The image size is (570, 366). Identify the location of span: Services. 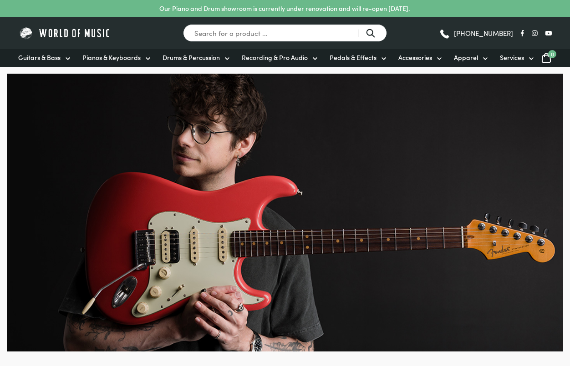
(511, 57).